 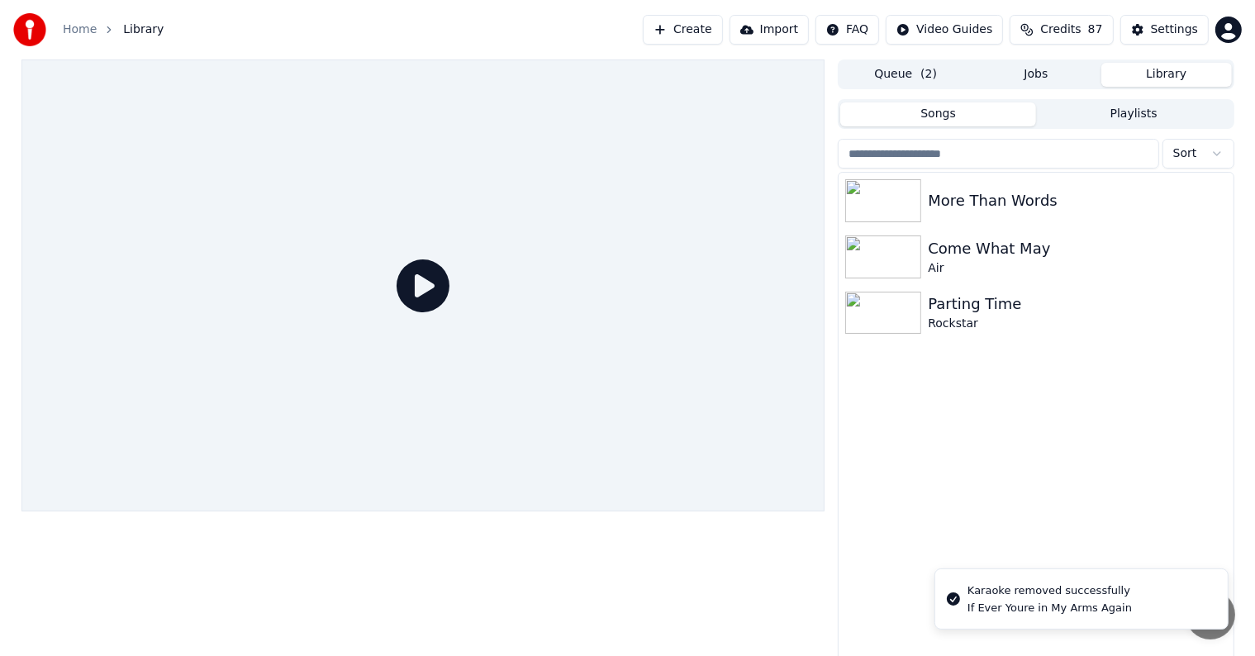 I want to click on div: Rockstar, so click(x=1077, y=324).